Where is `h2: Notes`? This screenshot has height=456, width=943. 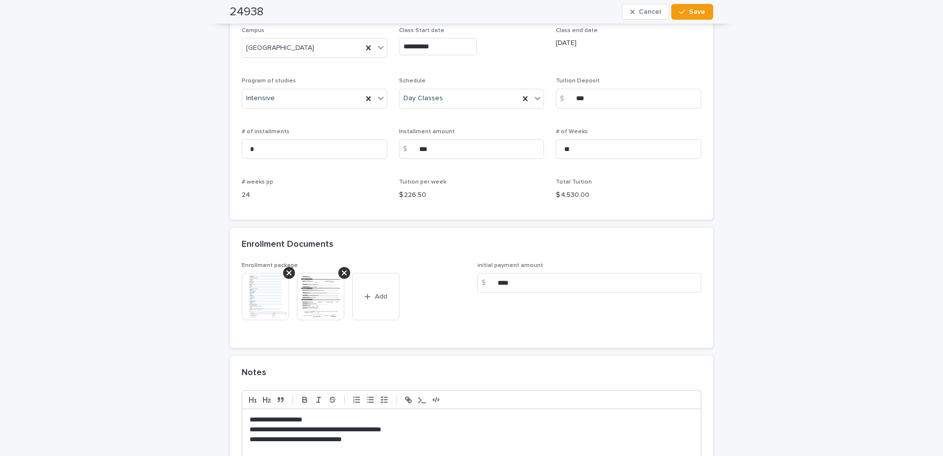
h2: Notes is located at coordinates (254, 373).